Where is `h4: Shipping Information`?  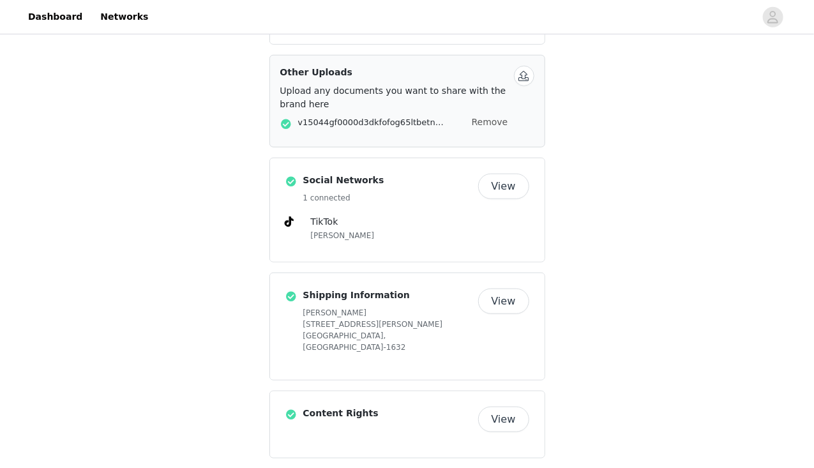
h4: Shipping Information is located at coordinates (388, 295).